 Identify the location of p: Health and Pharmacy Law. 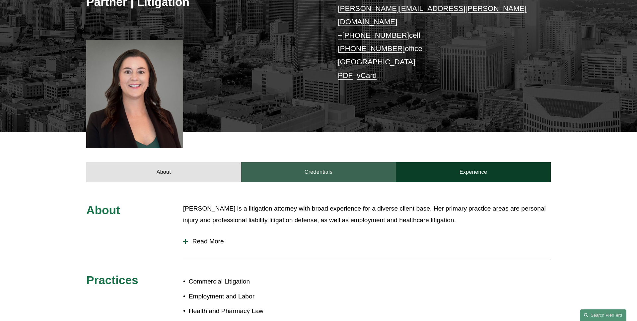
(254, 311).